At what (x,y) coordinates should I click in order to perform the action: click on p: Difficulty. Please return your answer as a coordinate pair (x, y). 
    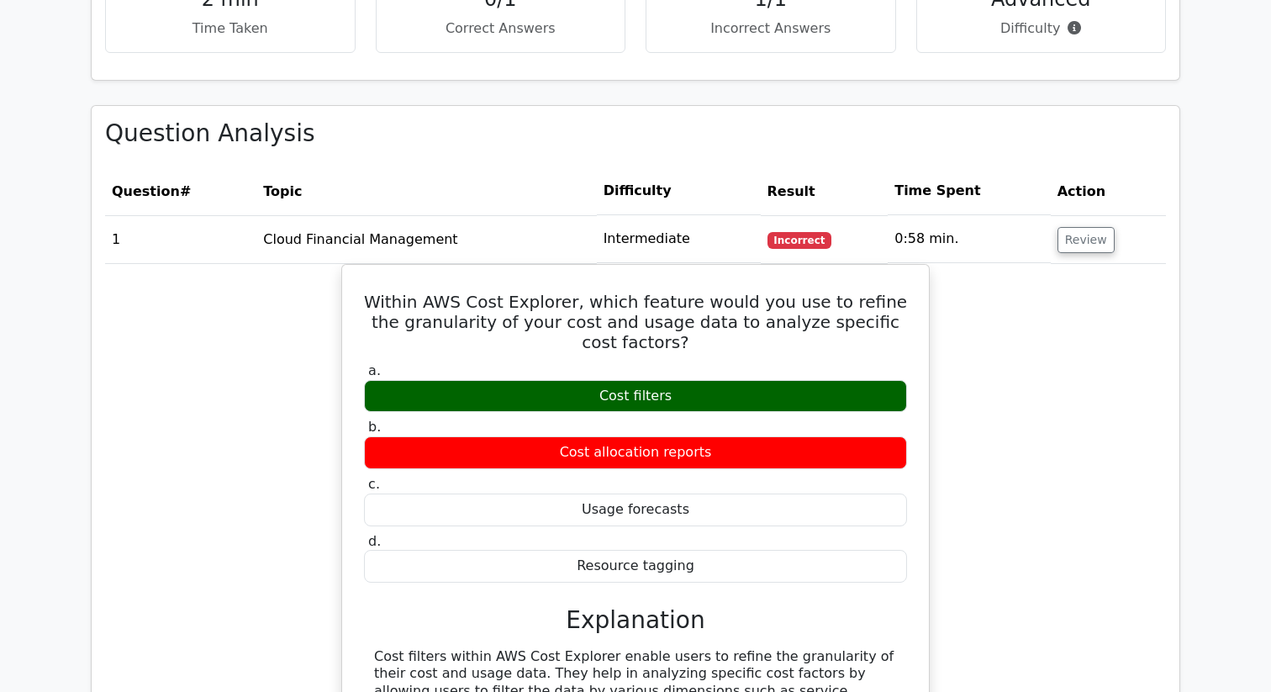
    Looking at the image, I should click on (1041, 29).